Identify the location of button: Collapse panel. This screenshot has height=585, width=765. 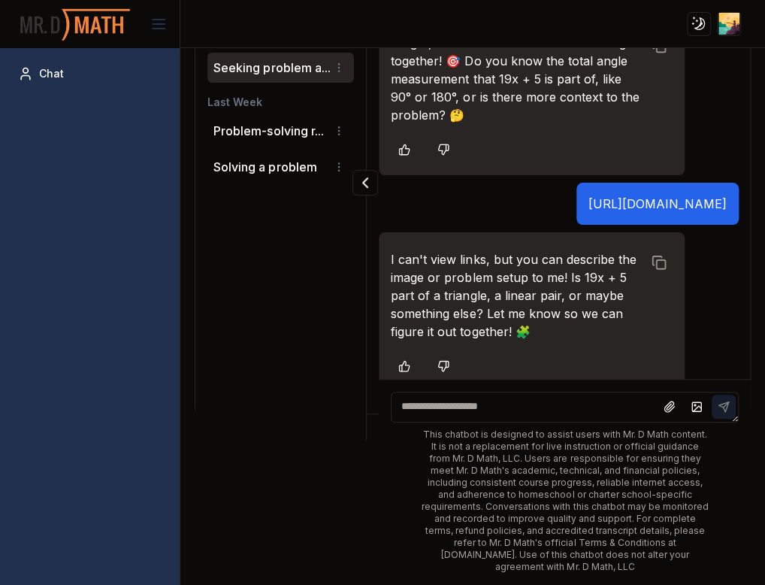
(365, 183).